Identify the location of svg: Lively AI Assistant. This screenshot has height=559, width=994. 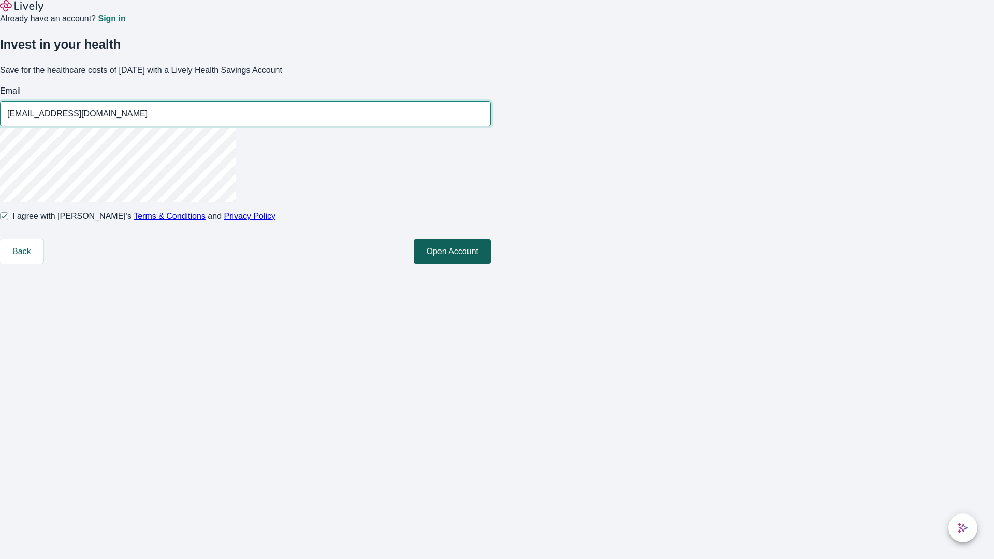
(963, 528).